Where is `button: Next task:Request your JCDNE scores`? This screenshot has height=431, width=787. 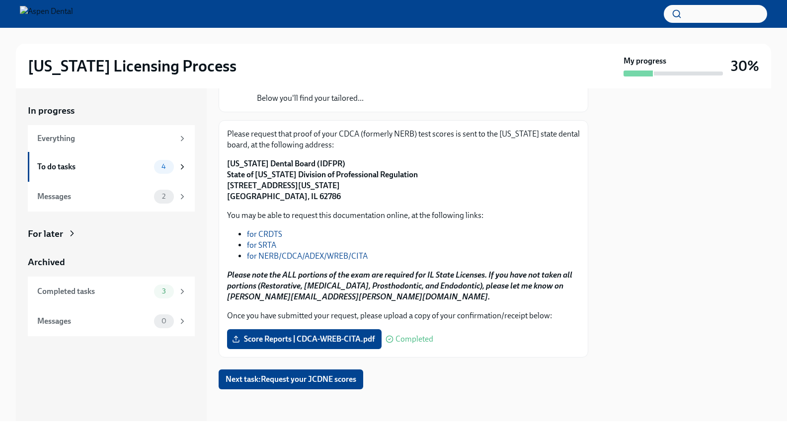
button: Next task:Request your JCDNE scores is located at coordinates (291, 380).